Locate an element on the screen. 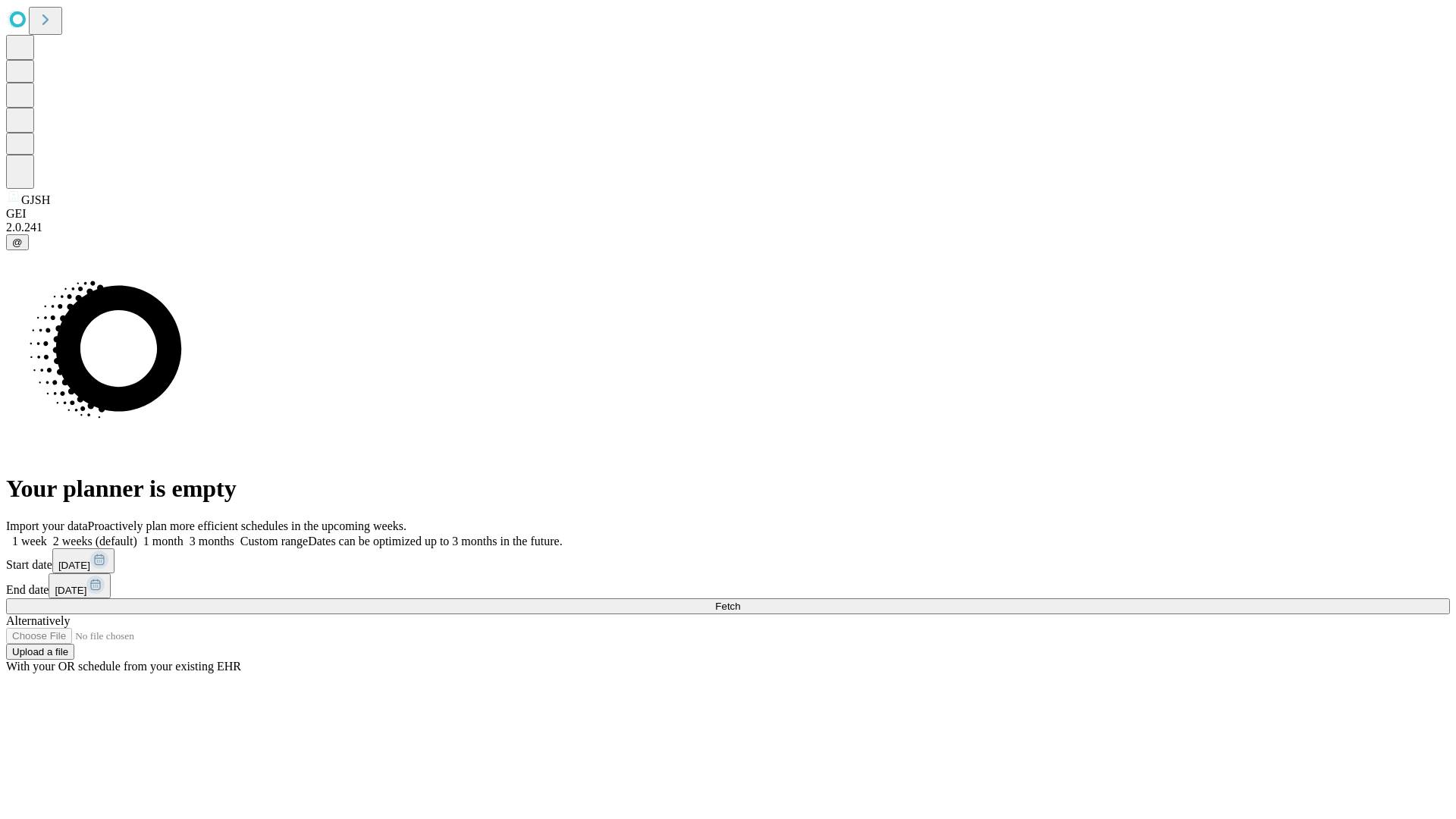 The image size is (1456, 819). div: End date is located at coordinates (728, 586).